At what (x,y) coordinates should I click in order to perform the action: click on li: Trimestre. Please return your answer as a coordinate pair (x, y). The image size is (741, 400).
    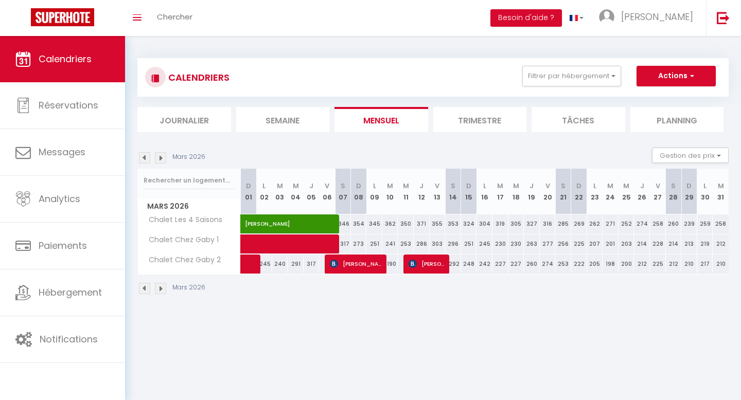
    Looking at the image, I should click on (480, 119).